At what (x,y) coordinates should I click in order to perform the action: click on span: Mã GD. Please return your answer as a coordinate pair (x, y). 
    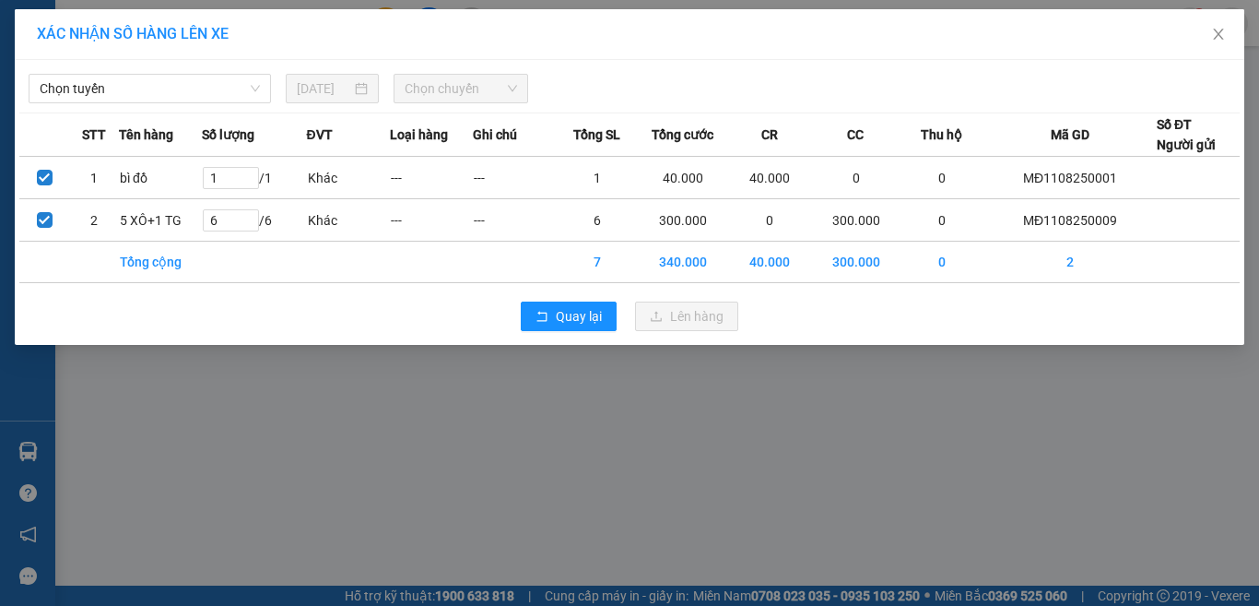
    Looking at the image, I should click on (1070, 135).